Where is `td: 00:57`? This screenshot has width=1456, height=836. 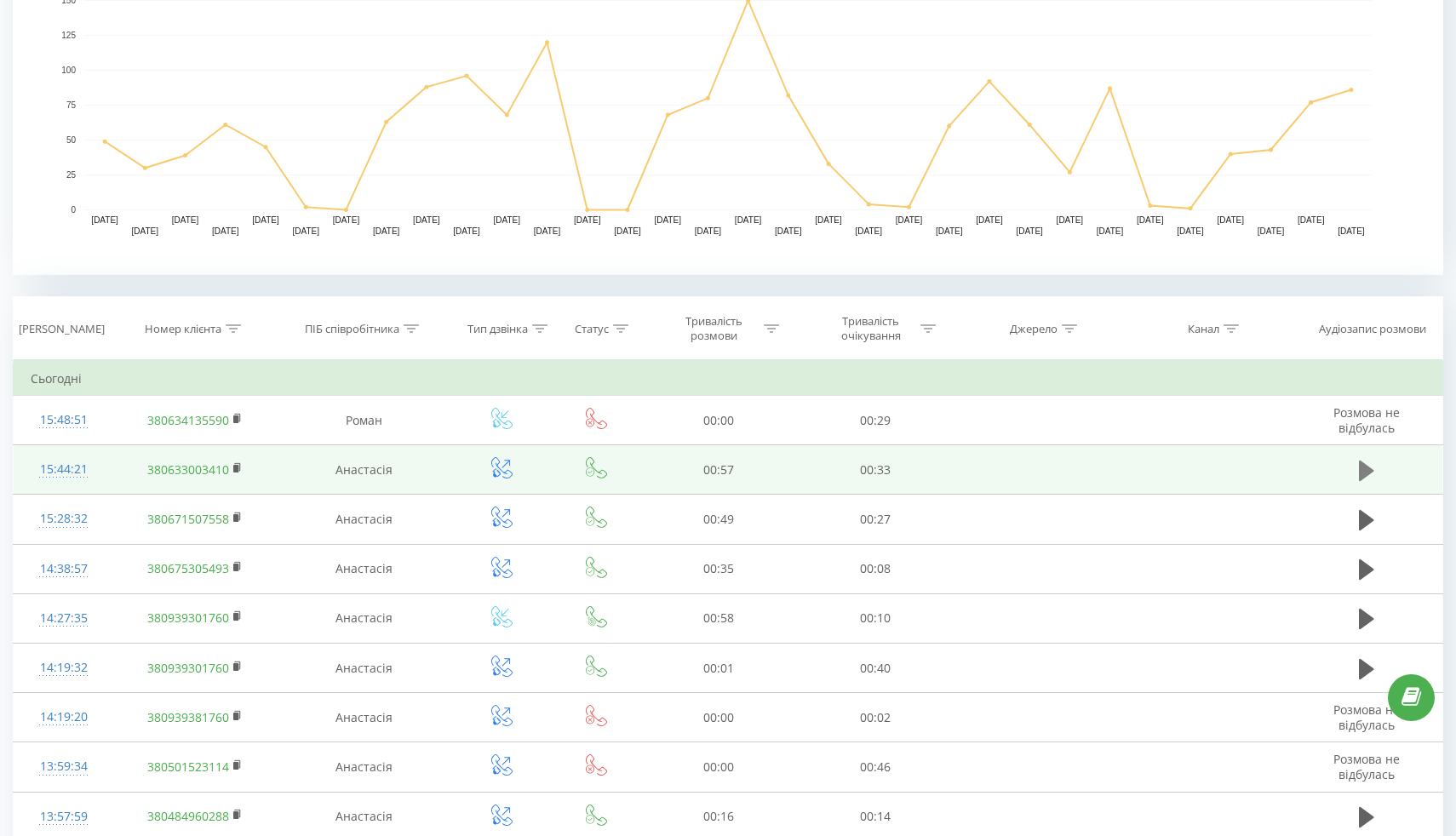
td: 00:57 is located at coordinates (719, 470).